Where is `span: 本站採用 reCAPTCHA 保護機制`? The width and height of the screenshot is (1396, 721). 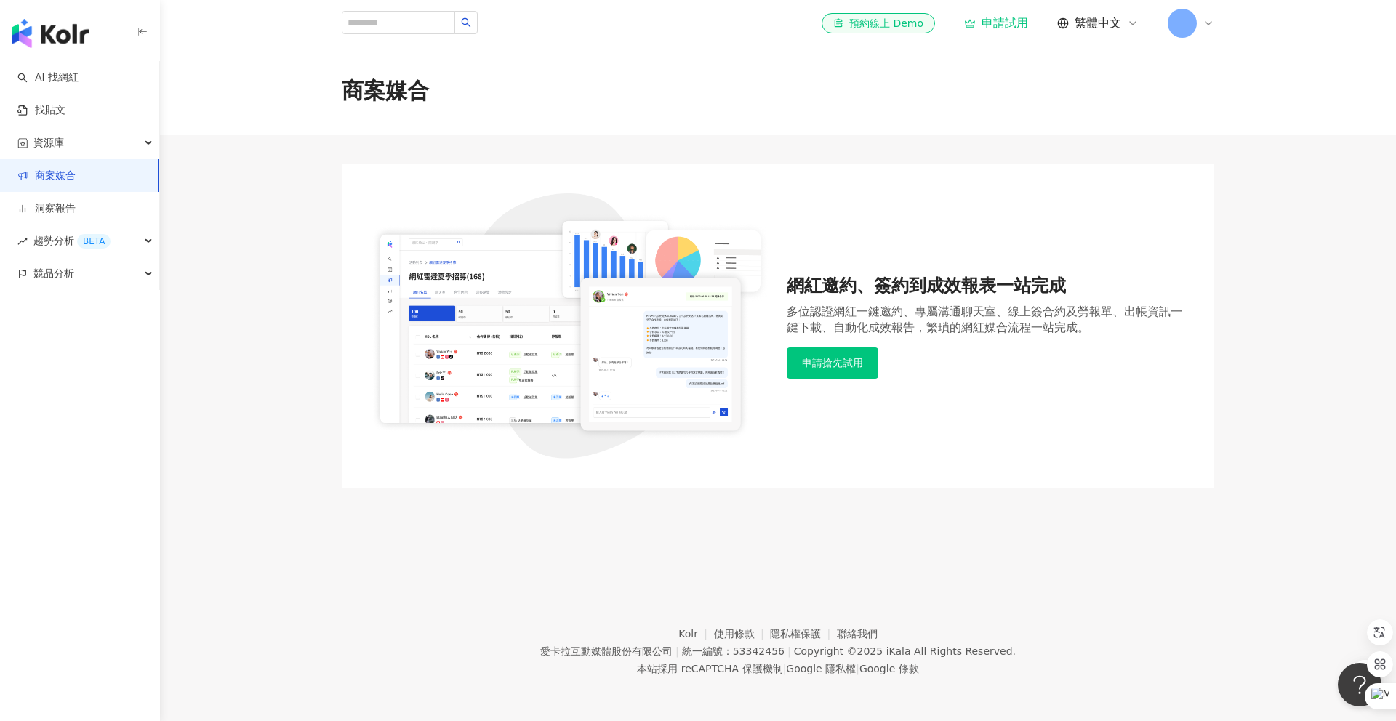
span: 本站採用 reCAPTCHA 保護機制 is located at coordinates (777, 669).